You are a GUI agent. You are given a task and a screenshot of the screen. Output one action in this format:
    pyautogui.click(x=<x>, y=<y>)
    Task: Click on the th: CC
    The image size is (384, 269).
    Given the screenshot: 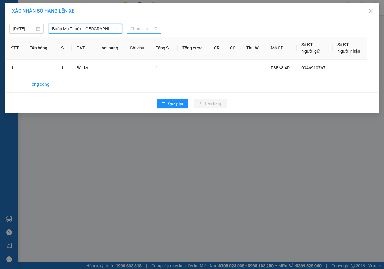 What is the action you would take?
    pyautogui.click(x=234, y=48)
    